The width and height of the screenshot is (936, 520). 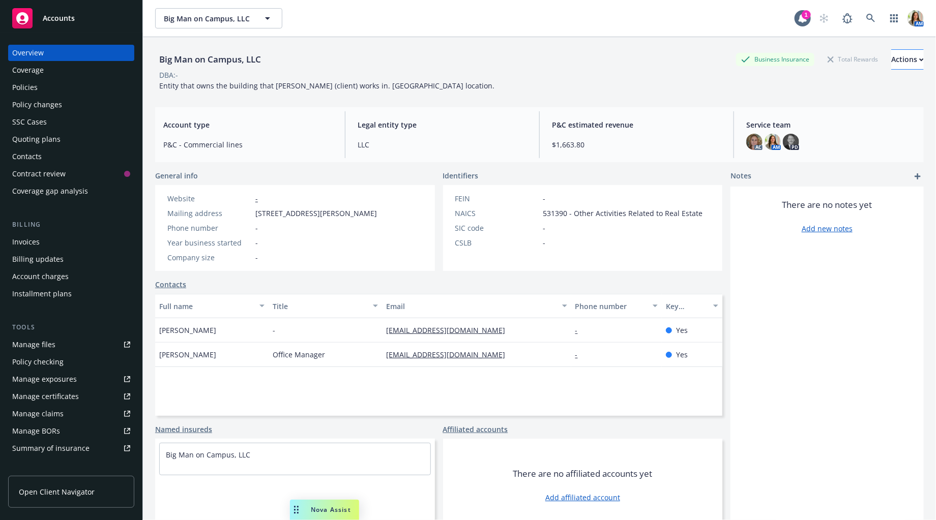 I want to click on div: Actions, so click(x=907, y=59).